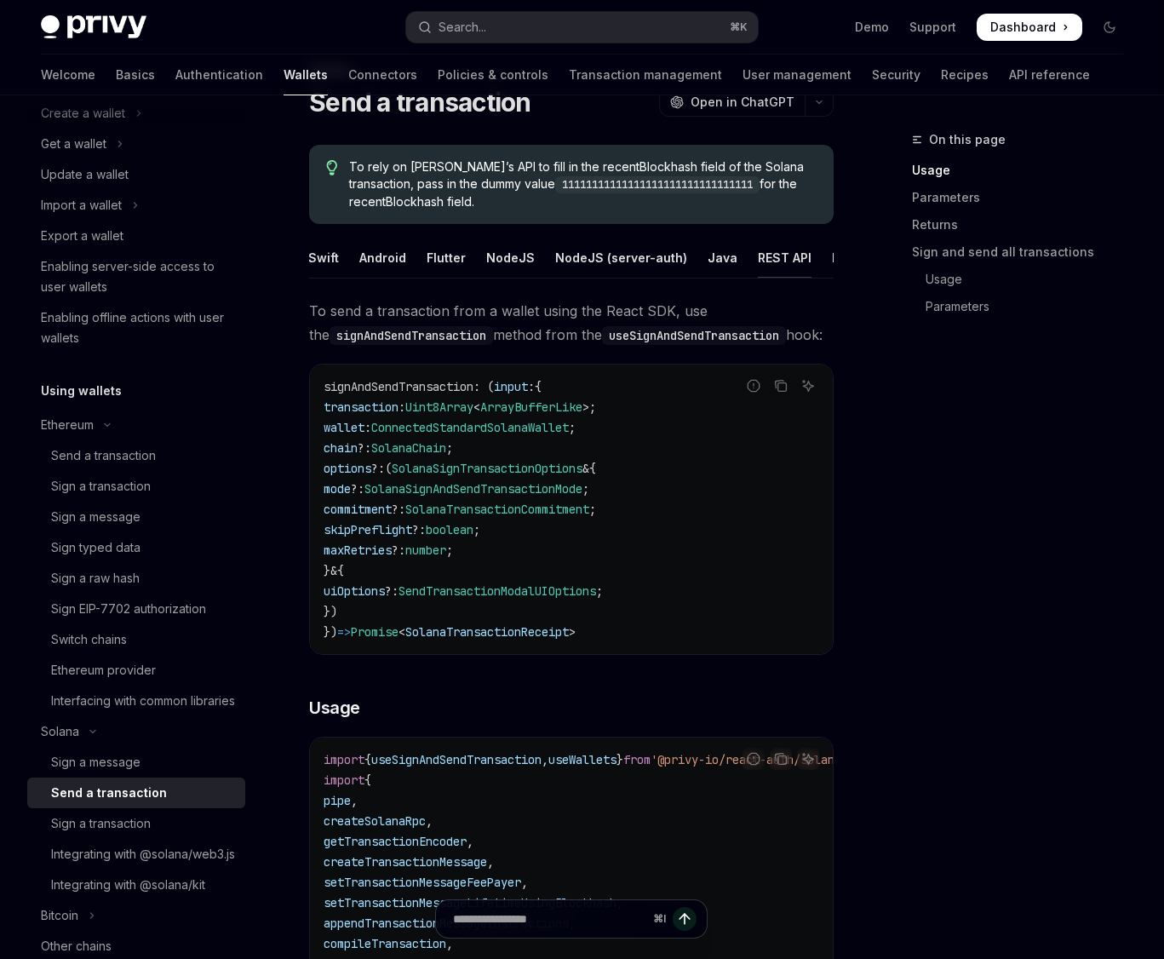 The image size is (1164, 959). What do you see at coordinates (60, 915) in the screenshot?
I see `div: Bitcoin` at bounding box center [60, 915].